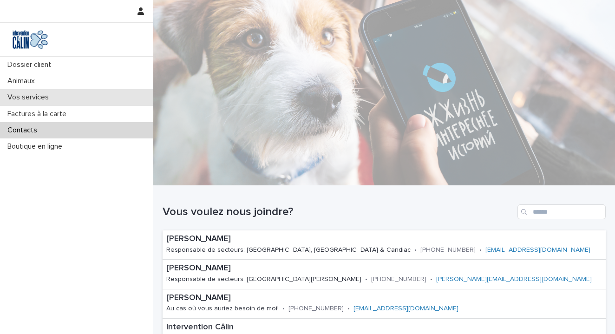  Describe the element at coordinates (561, 212) in the screenshot. I see `input: Search` at that location.